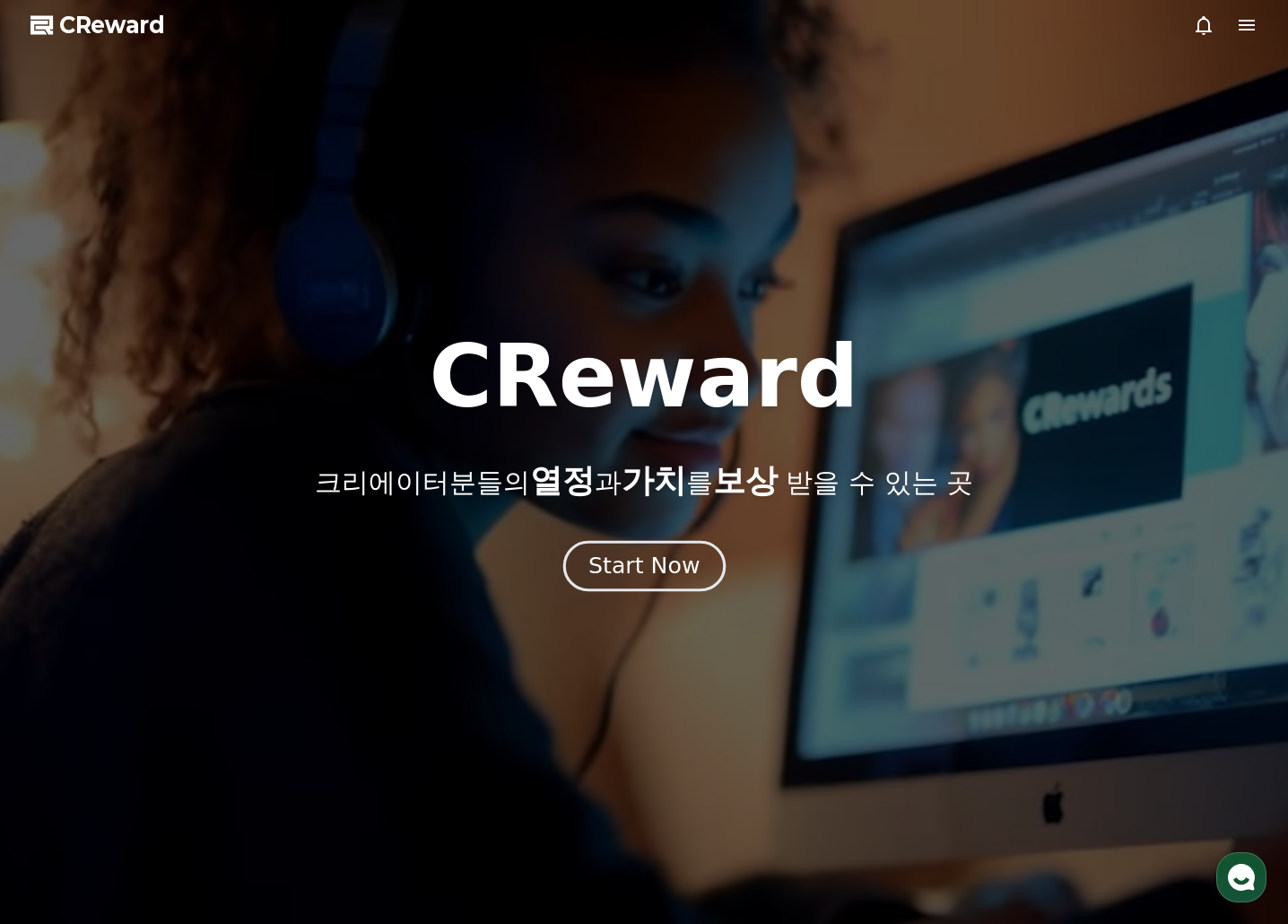 The height and width of the screenshot is (924, 1288). I want to click on span: 보상, so click(745, 480).